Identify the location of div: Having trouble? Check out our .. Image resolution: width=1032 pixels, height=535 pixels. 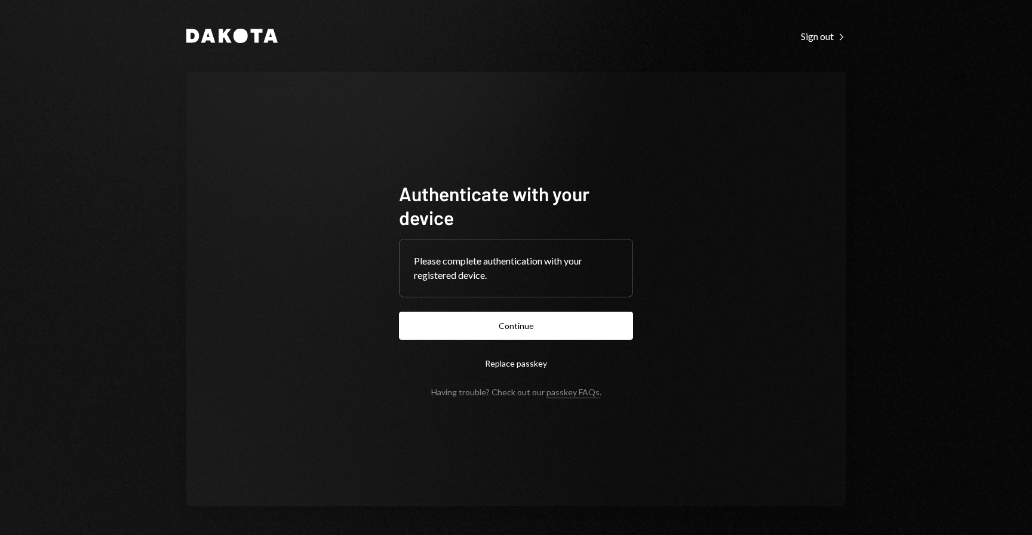
(516, 392).